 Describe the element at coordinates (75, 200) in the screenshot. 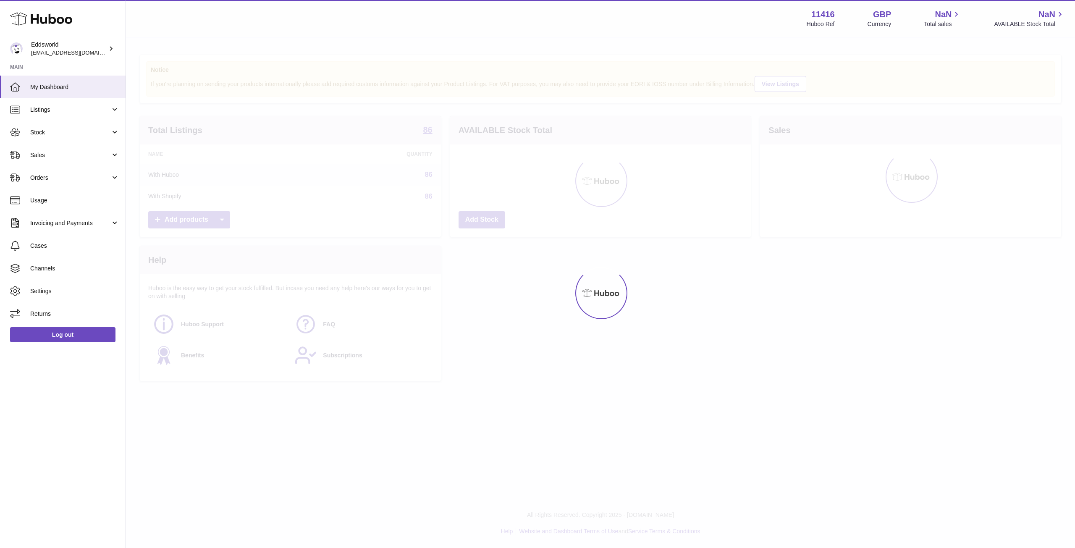

I see `span: Usage` at that location.